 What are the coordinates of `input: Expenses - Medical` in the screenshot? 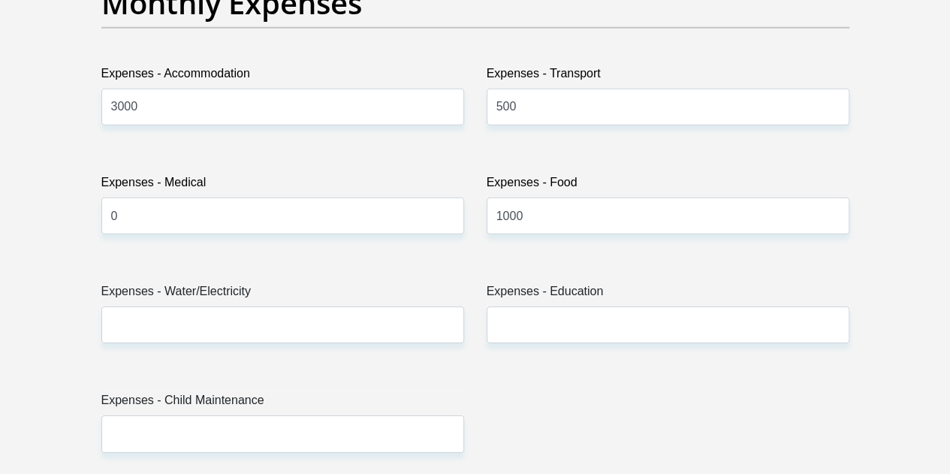 It's located at (282, 216).